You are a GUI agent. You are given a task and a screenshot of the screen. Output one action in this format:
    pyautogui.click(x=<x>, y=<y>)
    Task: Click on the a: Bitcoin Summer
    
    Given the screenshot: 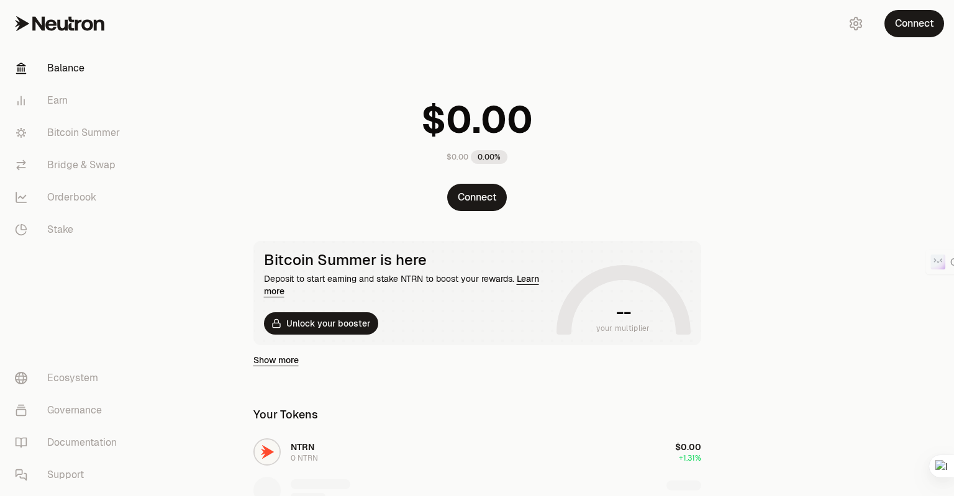 What is the action you would take?
    pyautogui.click(x=70, y=133)
    